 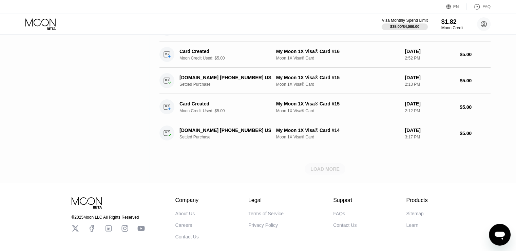 What do you see at coordinates (184, 224) in the screenshot?
I see `div: Careers` at bounding box center [184, 224].